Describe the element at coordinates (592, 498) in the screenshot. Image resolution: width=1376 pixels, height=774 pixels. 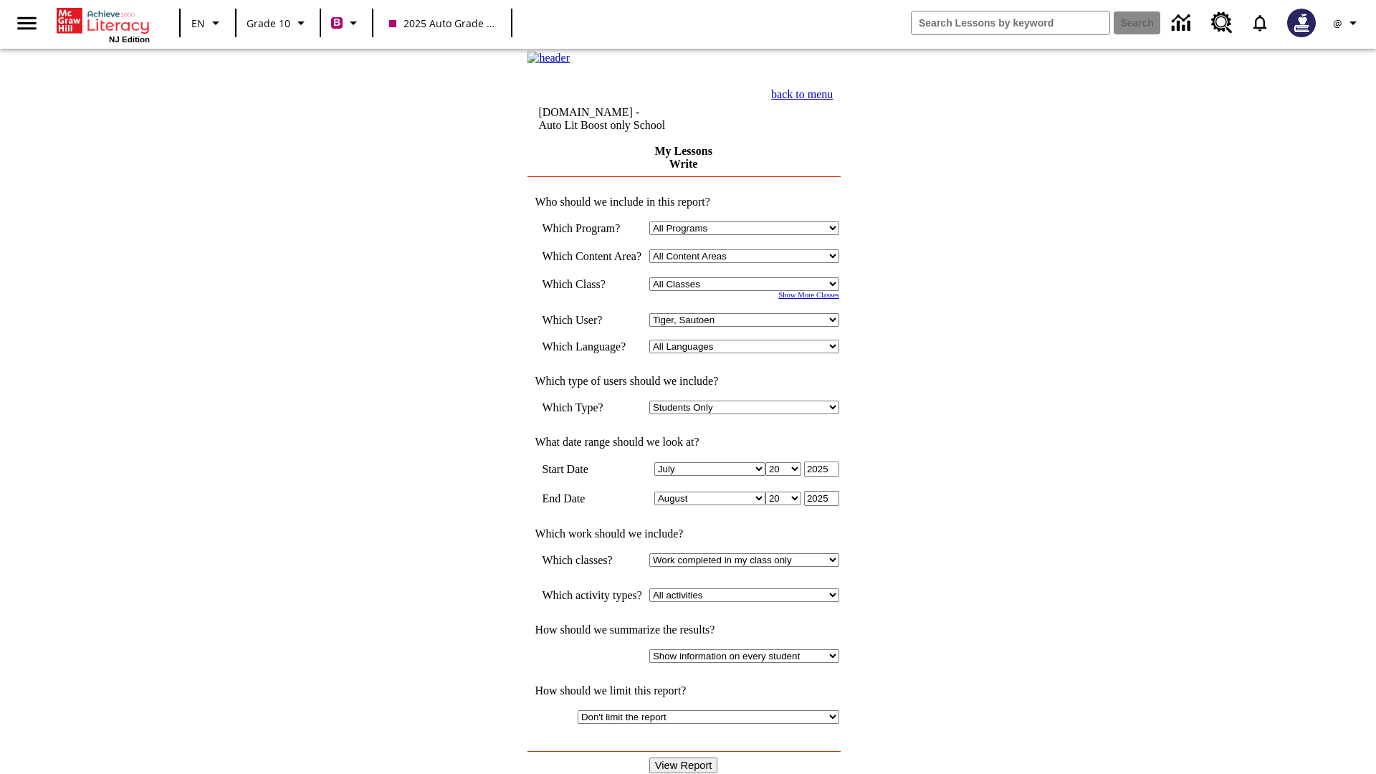
I see `td: End Date` at that location.